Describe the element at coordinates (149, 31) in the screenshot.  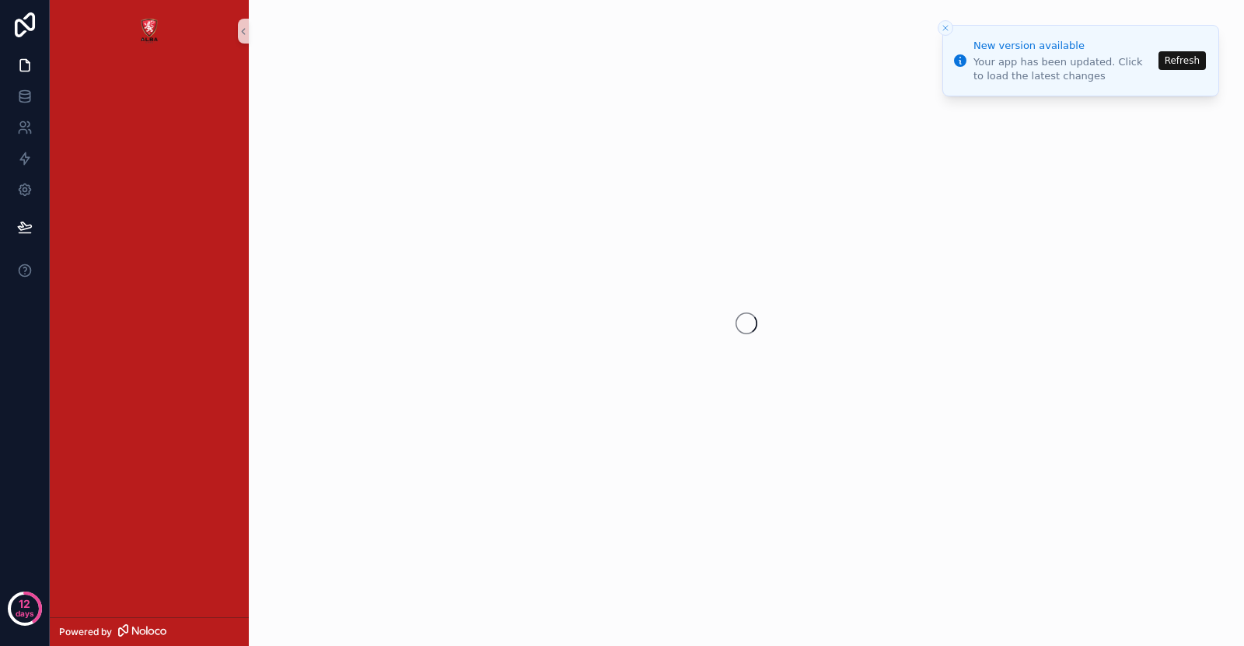
I see `img: App logo` at that location.